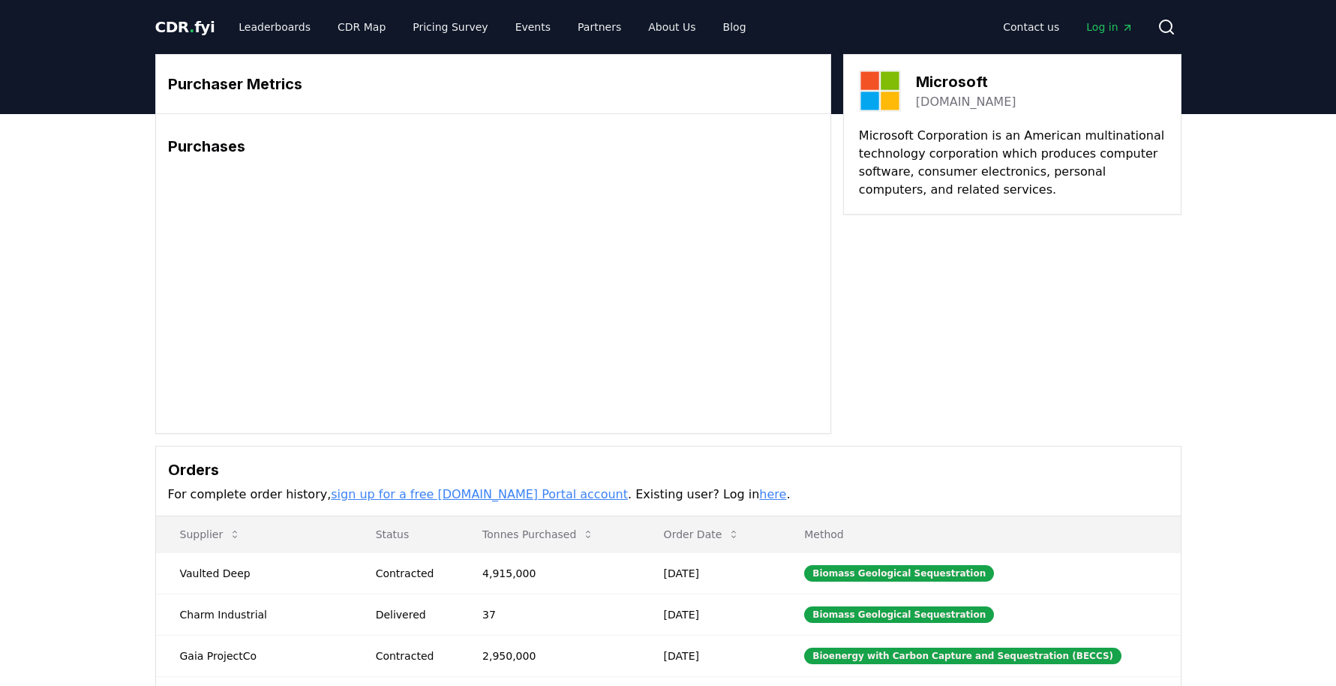 This screenshot has height=686, width=1336. Describe the element at coordinates (493, 146) in the screenshot. I see `h3: Purchases` at that location.